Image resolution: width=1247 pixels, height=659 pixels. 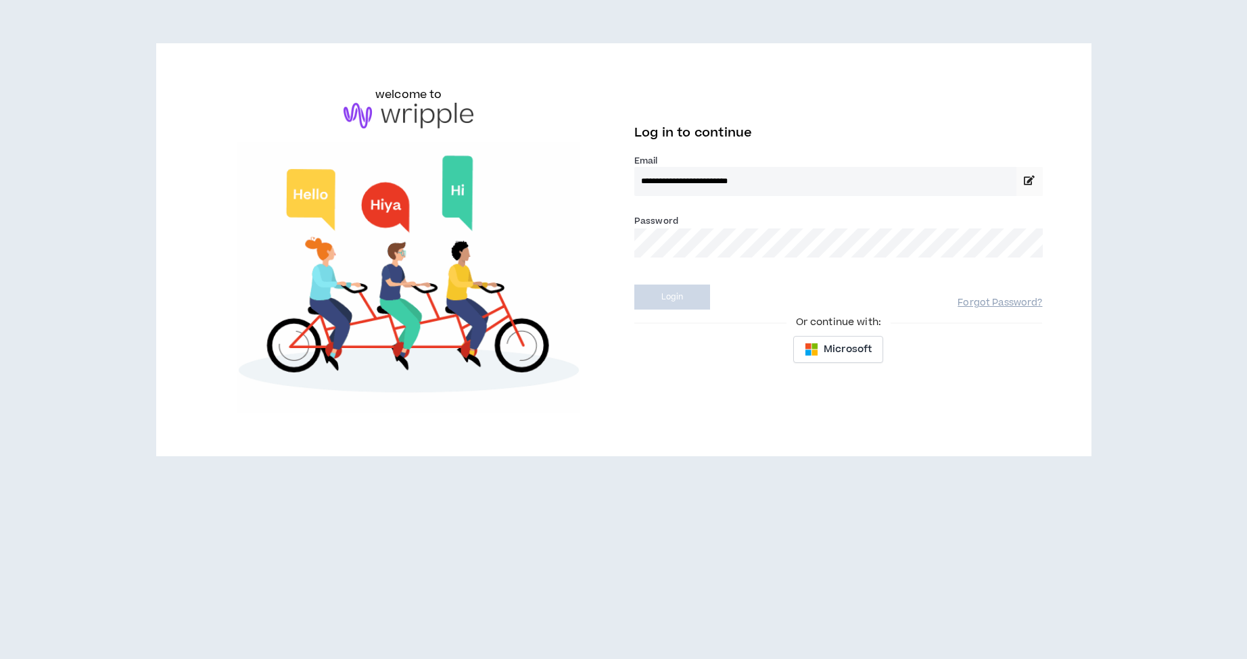 I want to click on img: Welcome to Wripple, so click(x=409, y=278).